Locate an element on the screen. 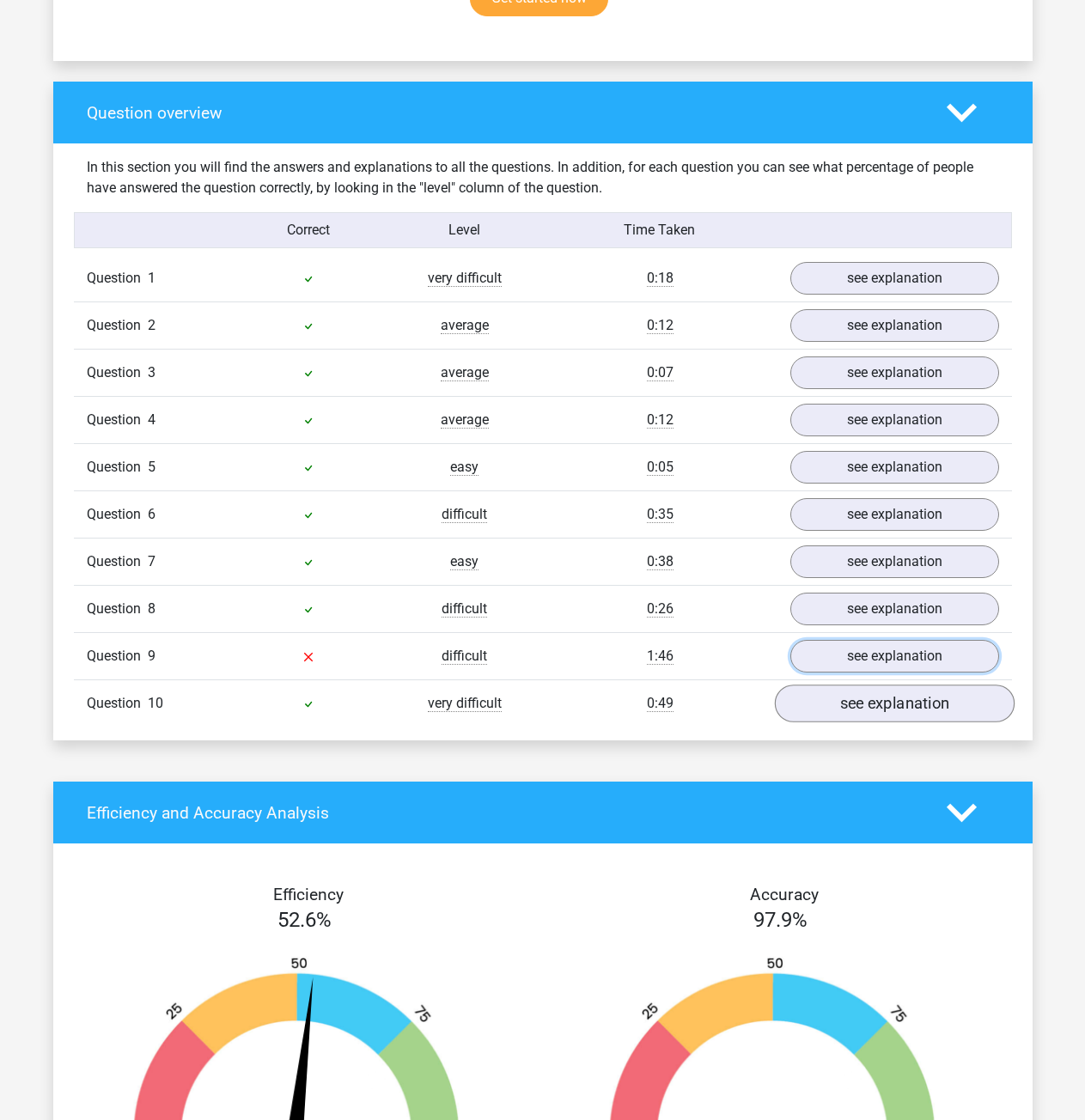 Image resolution: width=1085 pixels, height=1120 pixels. span: 0:35 is located at coordinates (659, 515).